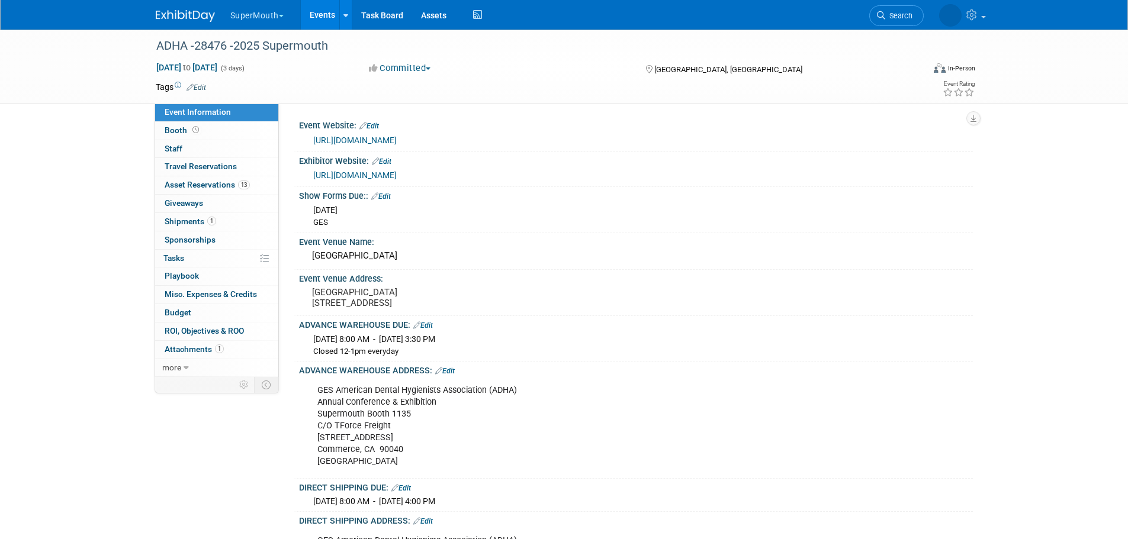 This screenshot has height=539, width=1128. What do you see at coordinates (217, 295) in the screenshot?
I see `a: Misc. Expenses & Credits` at bounding box center [217, 295].